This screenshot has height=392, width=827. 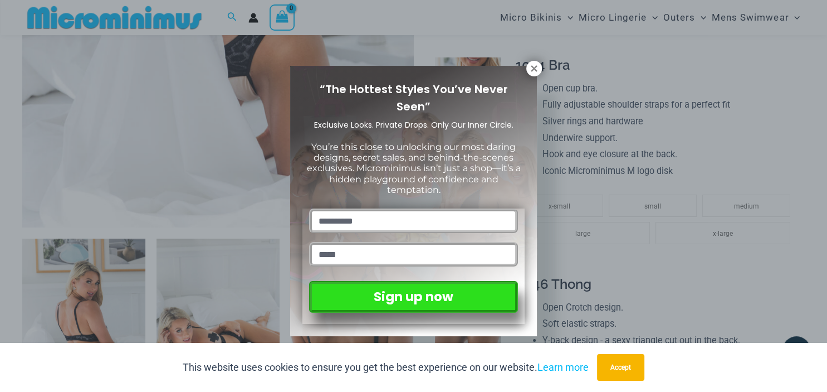 I want to click on a: Learn more, so click(x=563, y=366).